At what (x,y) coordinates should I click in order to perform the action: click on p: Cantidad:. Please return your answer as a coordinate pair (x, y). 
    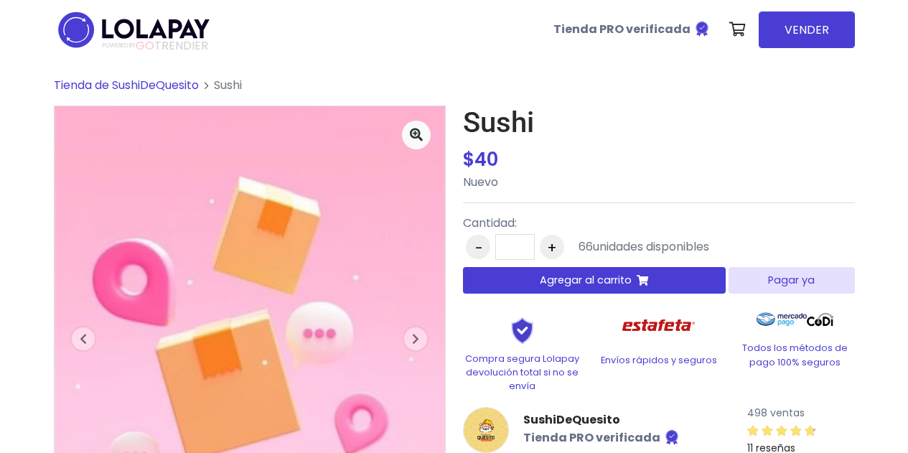
    Looking at the image, I should click on (586, 223).